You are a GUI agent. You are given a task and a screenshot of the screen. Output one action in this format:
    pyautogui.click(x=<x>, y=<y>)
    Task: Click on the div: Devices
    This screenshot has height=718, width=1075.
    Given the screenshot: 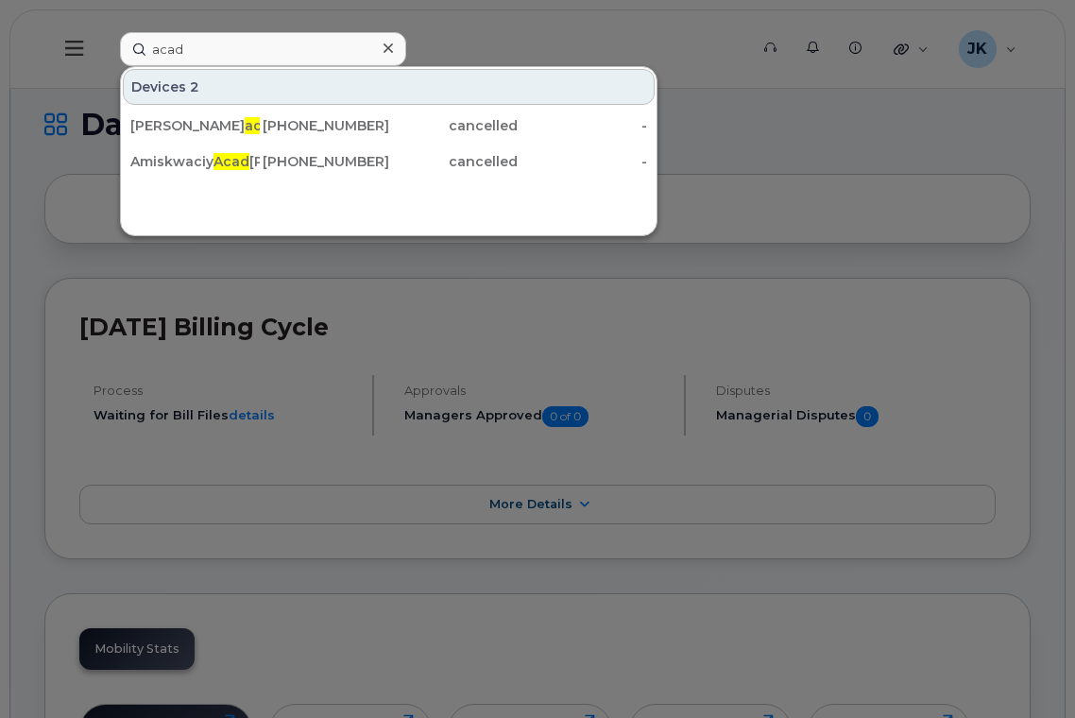 What is the action you would take?
    pyautogui.click(x=388, y=87)
    